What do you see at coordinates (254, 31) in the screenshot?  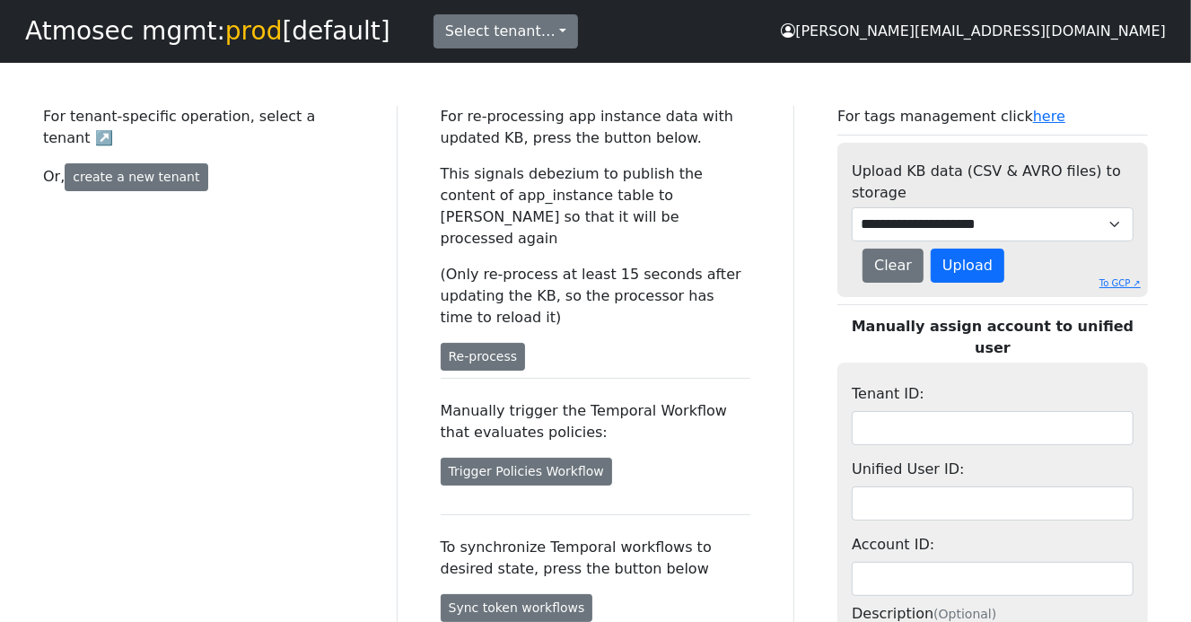 I see `span: prod` at bounding box center [254, 31].